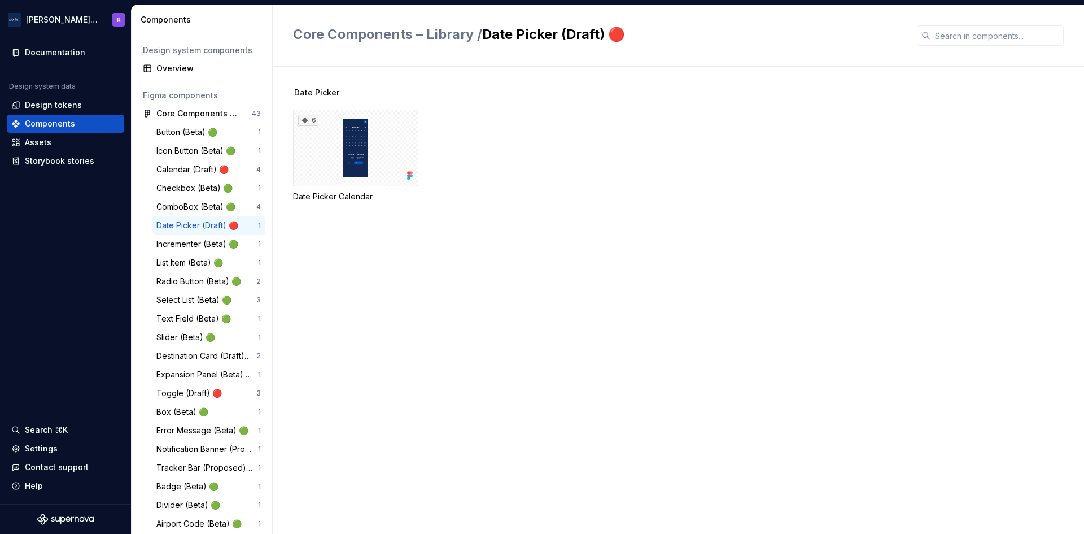  I want to click on a: Documentation, so click(66, 53).